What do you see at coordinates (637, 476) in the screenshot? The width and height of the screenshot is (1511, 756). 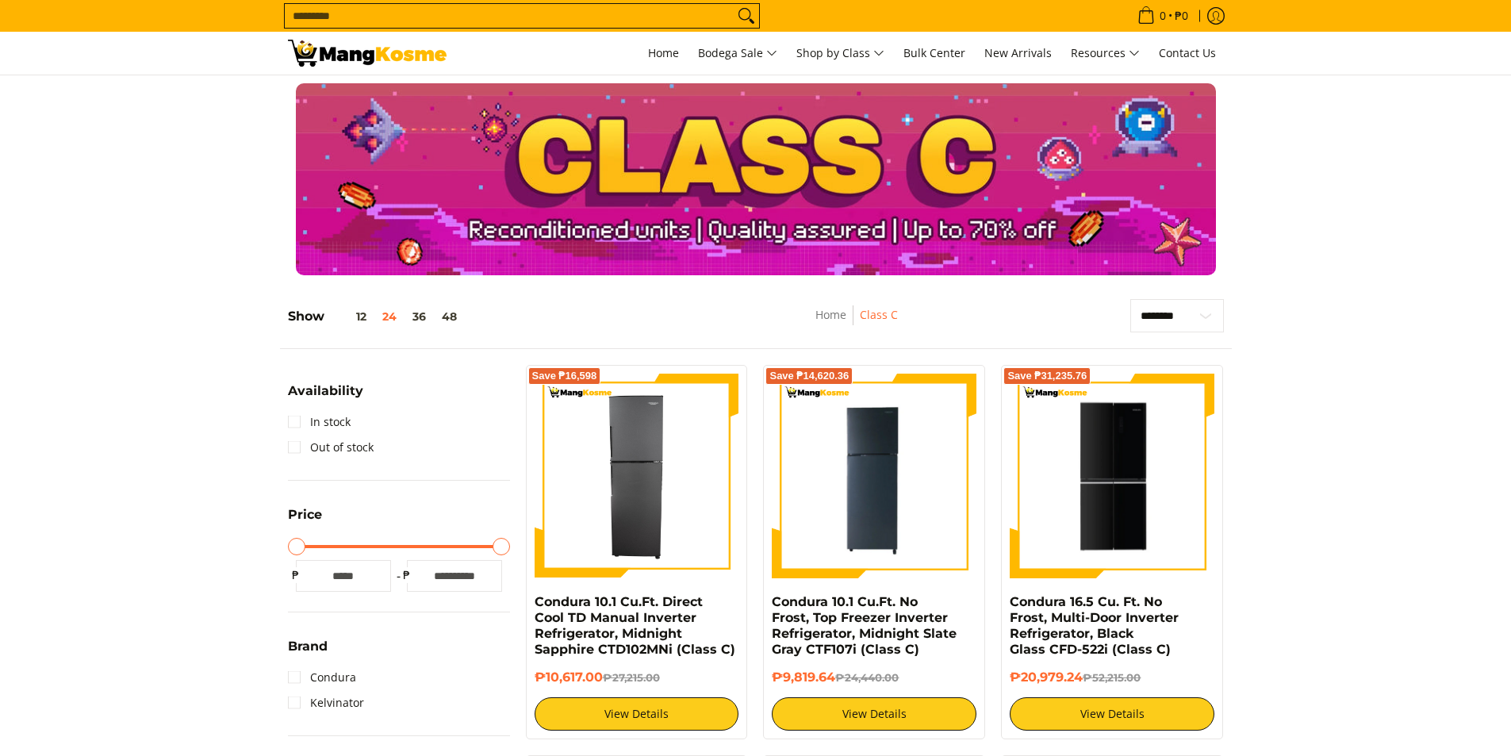 I see `img: Condura 10.1 Cu.Ft. Direct Cool TD Manual Inverter Refrigerator, Midnight Sapphire CTD102MNi (Cla...` at bounding box center [637, 476].